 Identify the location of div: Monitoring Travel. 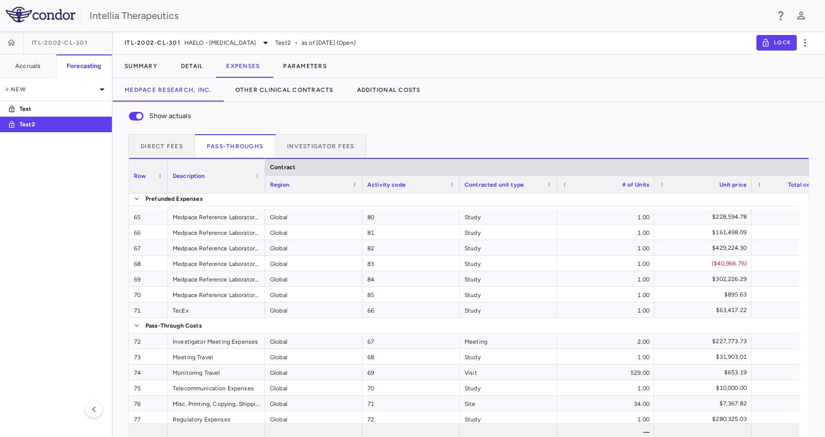
(216, 372).